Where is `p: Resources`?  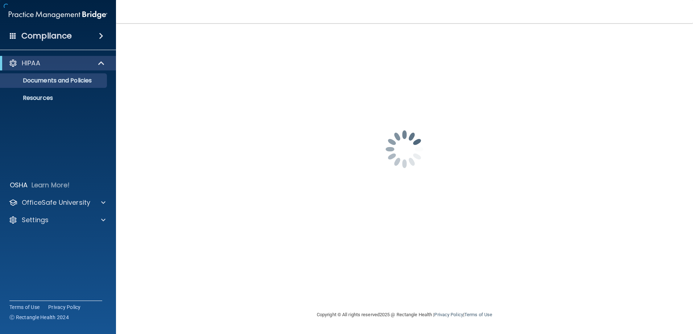
p: Resources is located at coordinates (54, 98).